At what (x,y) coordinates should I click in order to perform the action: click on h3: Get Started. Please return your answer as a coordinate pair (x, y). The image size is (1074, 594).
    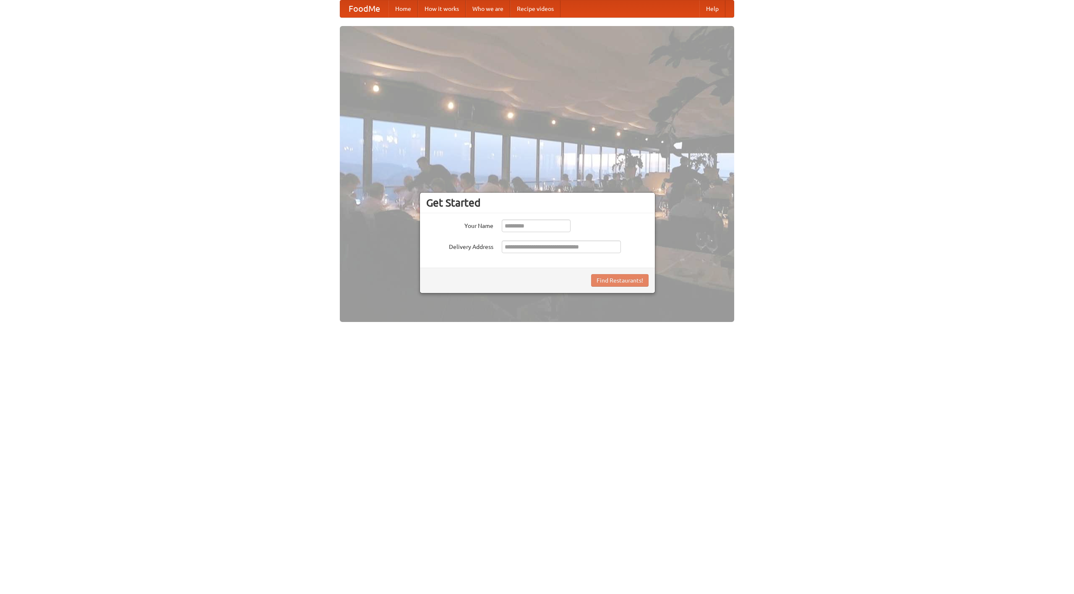
    Looking at the image, I should click on (538, 203).